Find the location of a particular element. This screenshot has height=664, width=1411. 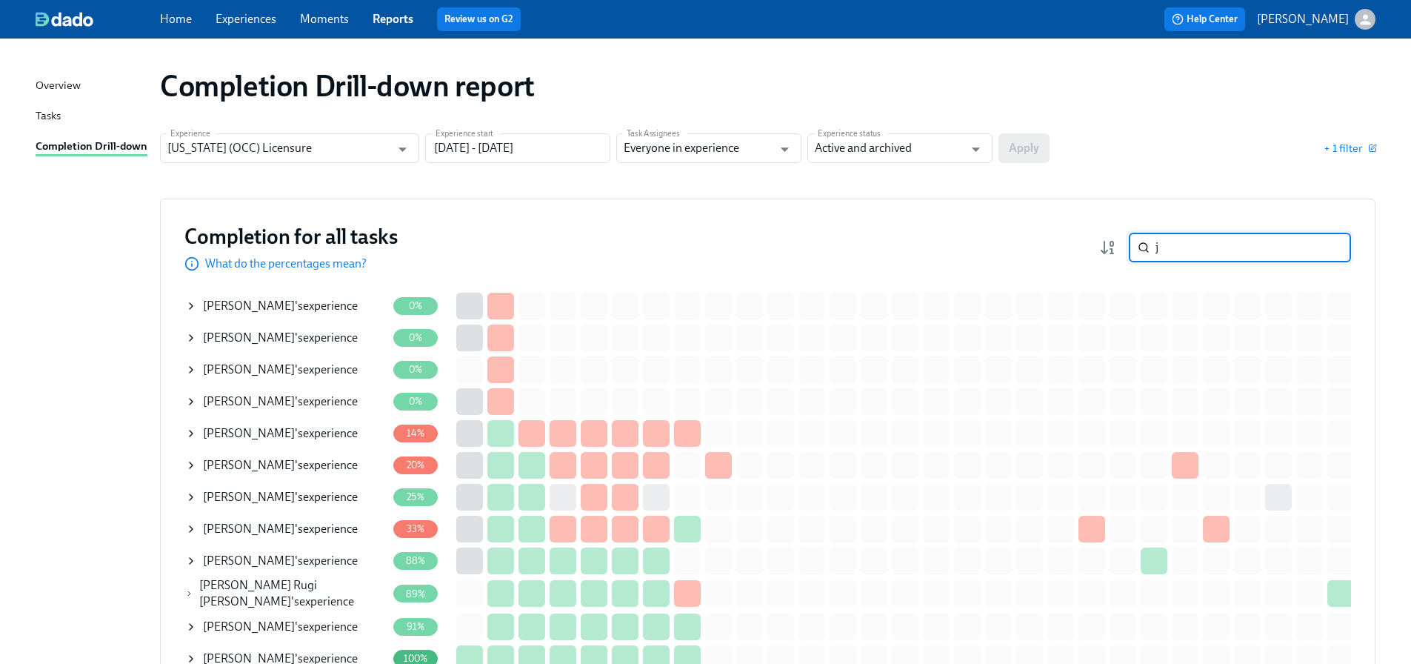

span: 100% is located at coordinates (416, 658).